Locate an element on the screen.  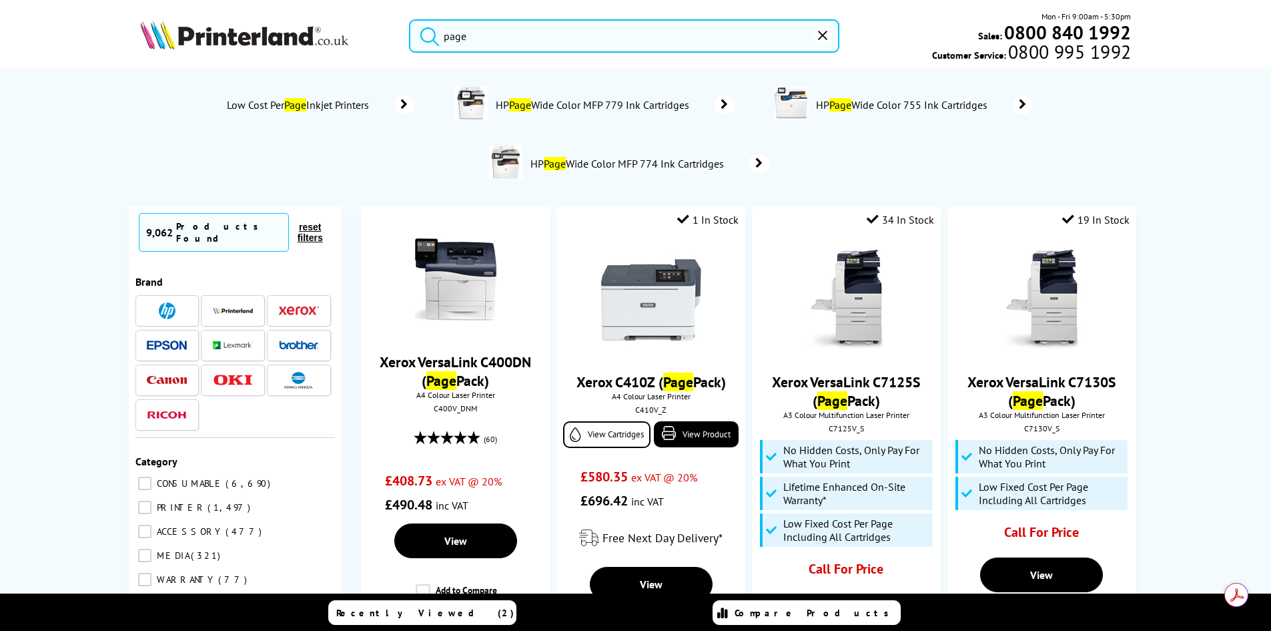
input: WARRANTY 77 is located at coordinates (145, 579).